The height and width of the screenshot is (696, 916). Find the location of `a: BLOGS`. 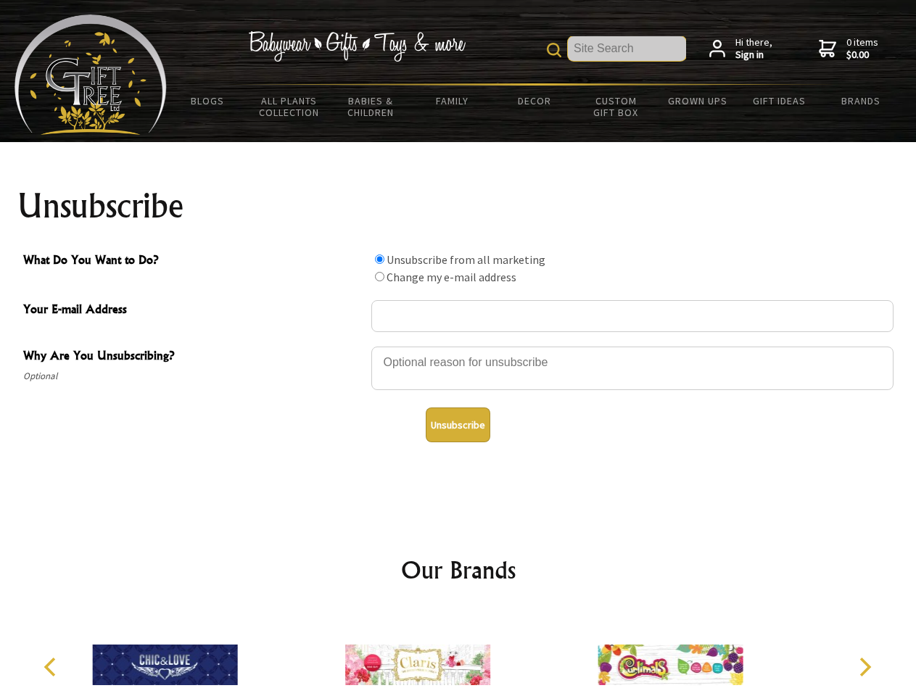

a: BLOGS is located at coordinates (207, 101).